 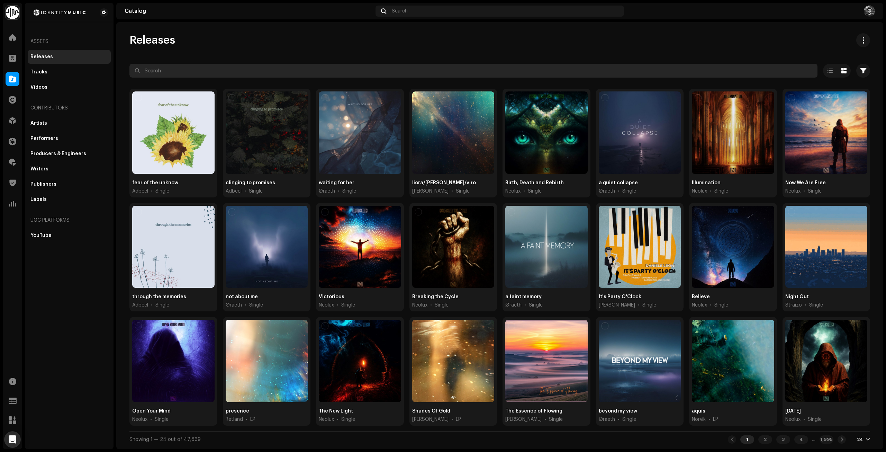 What do you see at coordinates (242, 297) in the screenshot?
I see `div: not about me` at bounding box center [242, 297].